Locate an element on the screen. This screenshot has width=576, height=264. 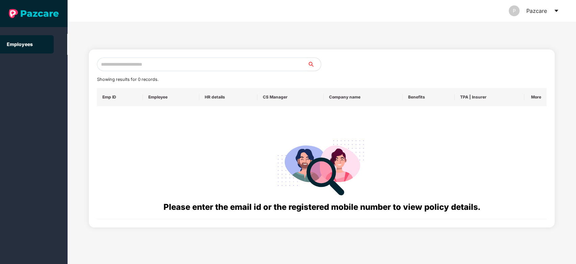
span: P is located at coordinates (514, 11).